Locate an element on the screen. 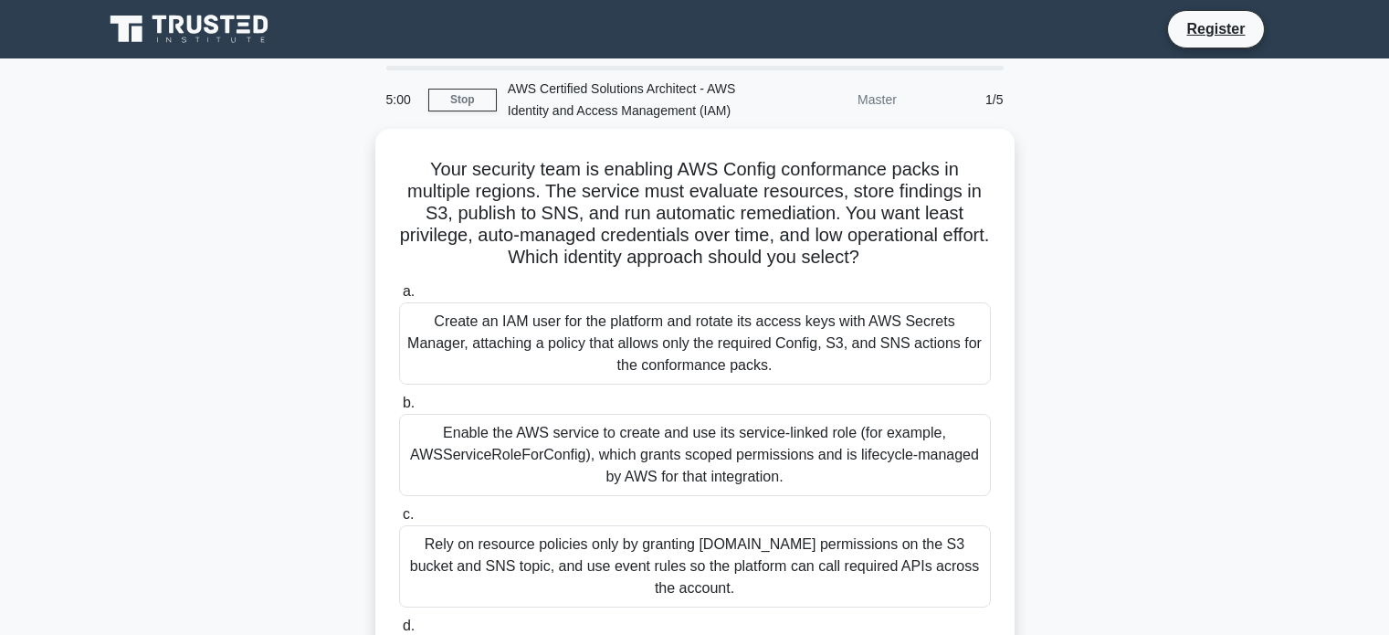 This screenshot has width=1389, height=635. span: d. is located at coordinates (408, 625).